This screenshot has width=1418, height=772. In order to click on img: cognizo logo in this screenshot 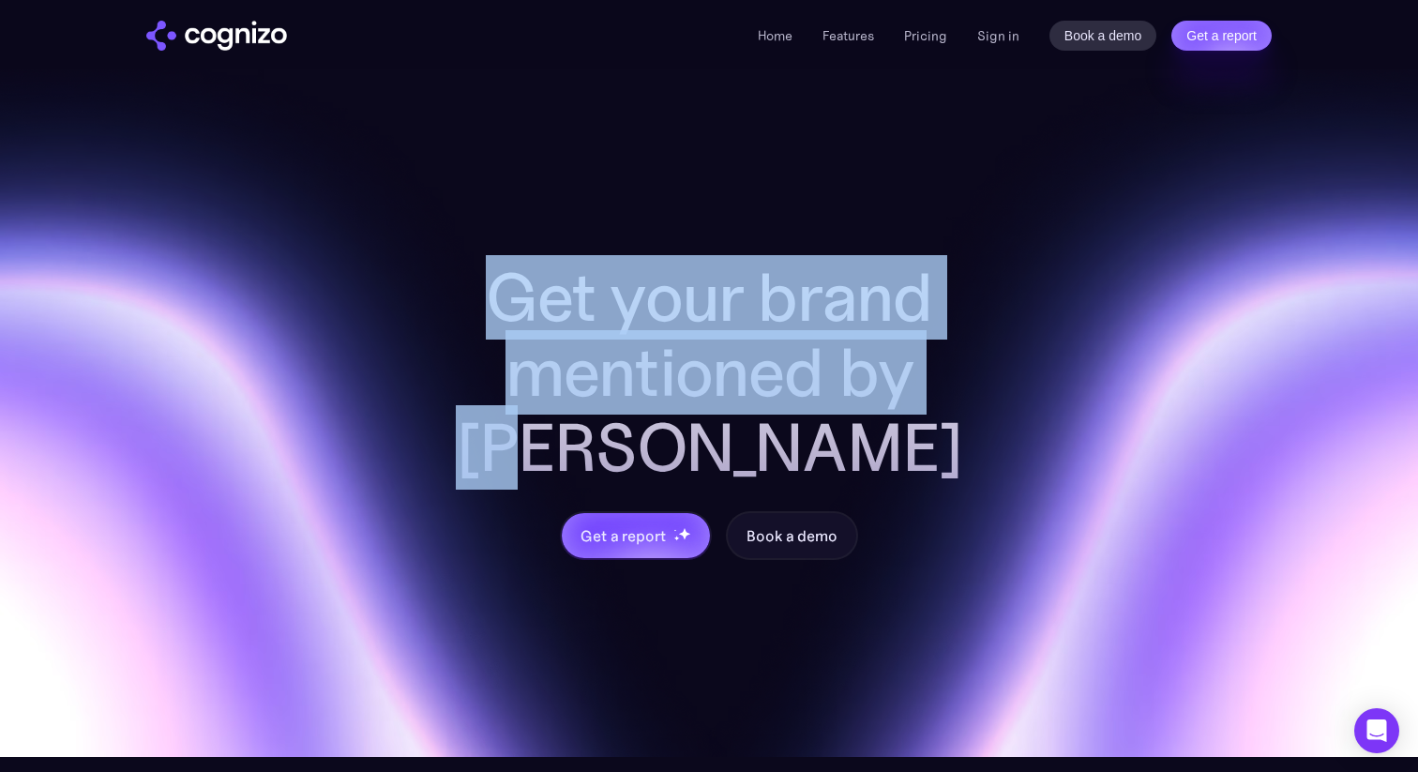, I will do `click(217, 36)`.